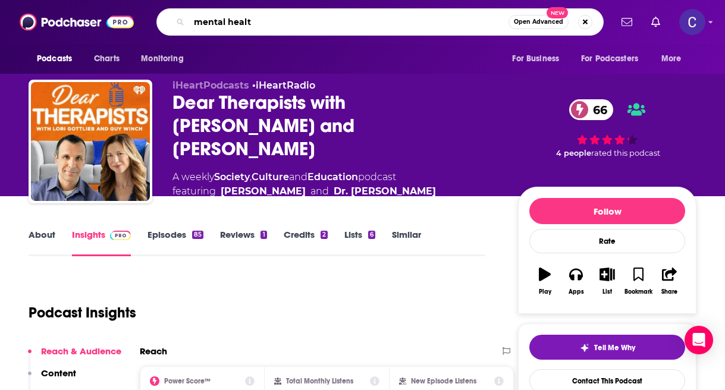 The height and width of the screenshot is (390, 725). What do you see at coordinates (371, 235) in the screenshot?
I see `div: 6` at bounding box center [371, 235].